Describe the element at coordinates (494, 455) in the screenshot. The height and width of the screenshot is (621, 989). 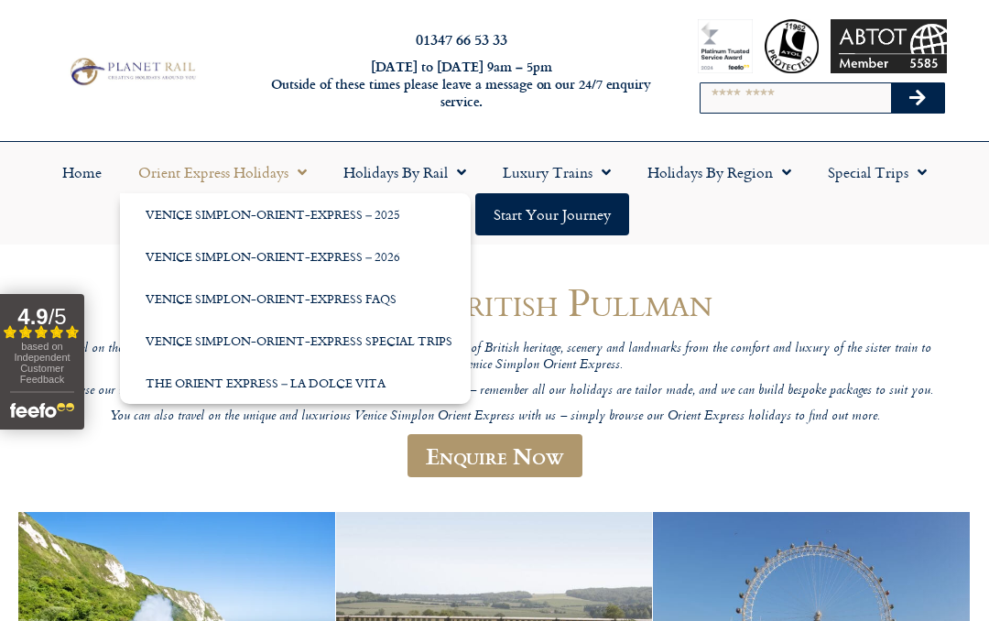
I see `a: Enquire Now` at that location.